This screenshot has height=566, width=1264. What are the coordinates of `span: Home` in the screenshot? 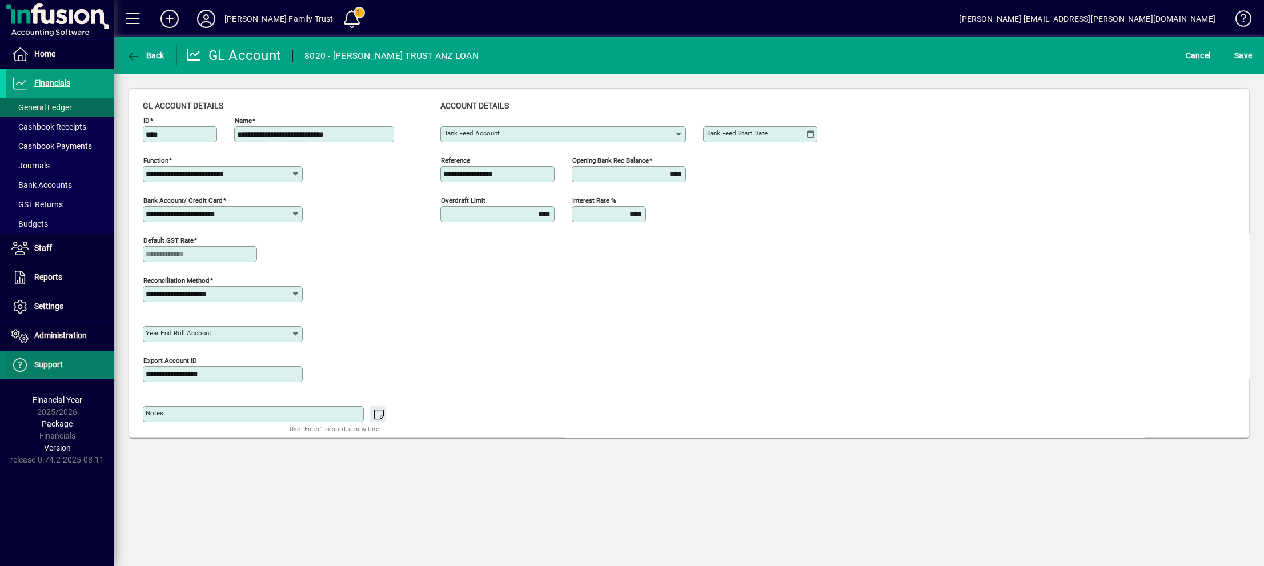 It's located at (45, 54).